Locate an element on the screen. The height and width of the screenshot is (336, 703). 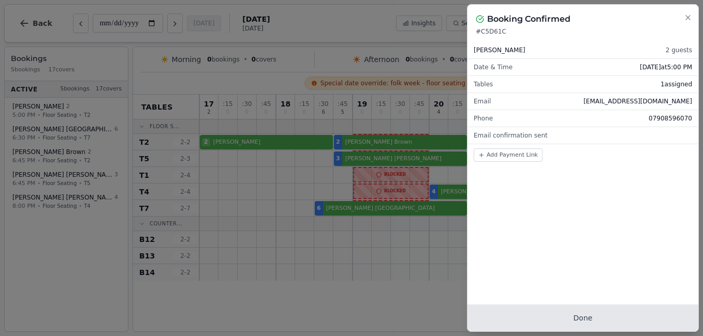
span: Tables is located at coordinates (483, 84).